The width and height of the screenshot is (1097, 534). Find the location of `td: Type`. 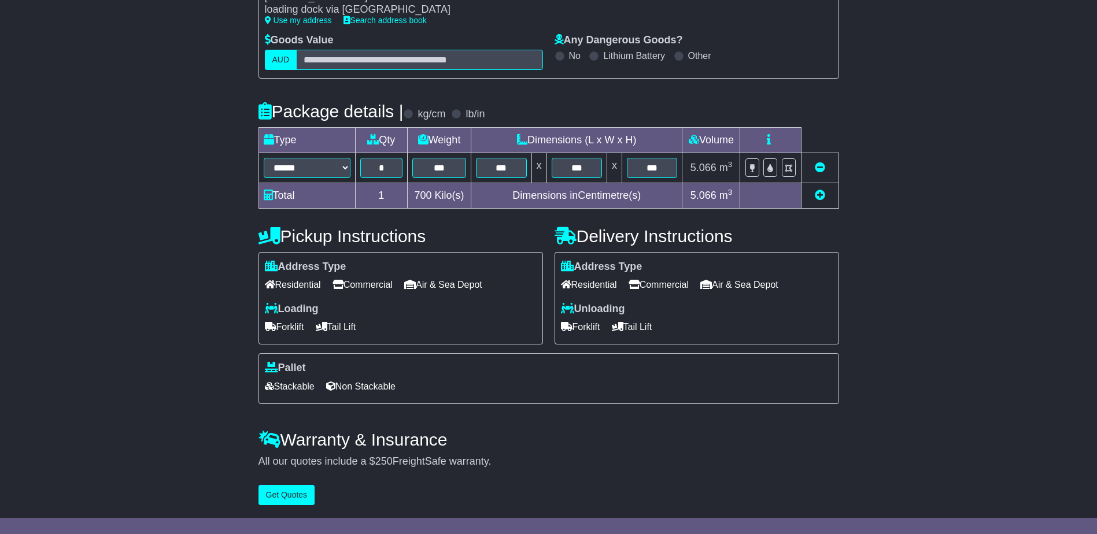

td: Type is located at coordinates (306, 140).